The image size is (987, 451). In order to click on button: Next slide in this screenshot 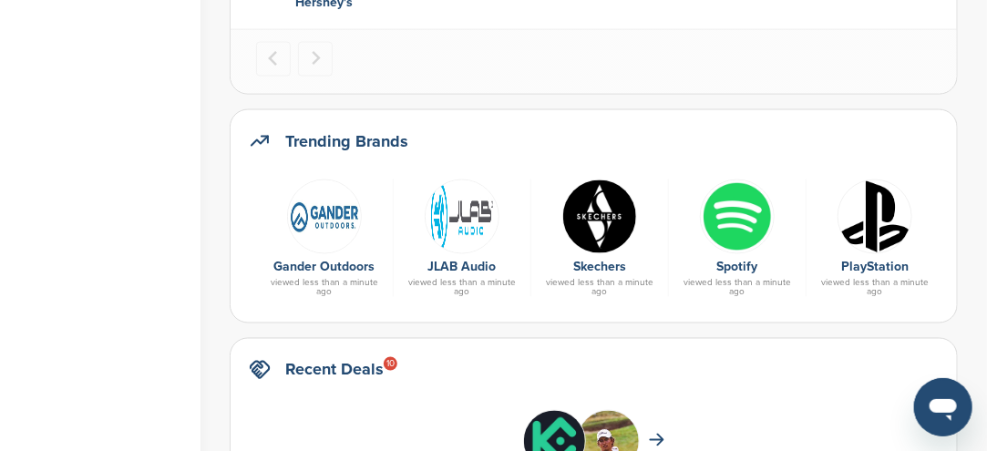, I will do `click(315, 59)`.